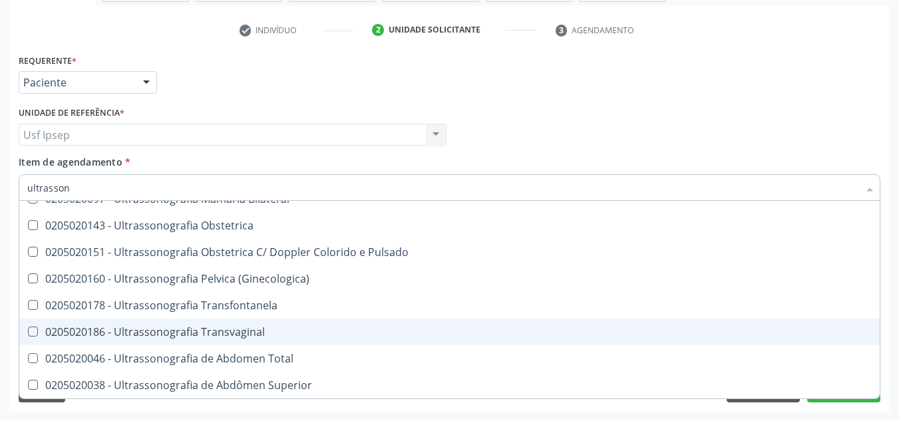 The image size is (899, 421). I want to click on div: 2, so click(378, 30).